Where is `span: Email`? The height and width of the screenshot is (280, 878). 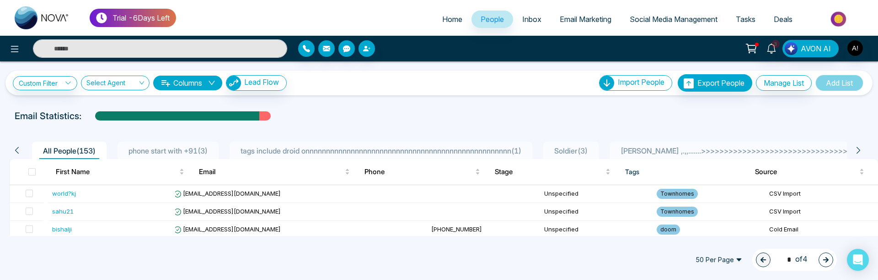 span: Email is located at coordinates (271, 172).